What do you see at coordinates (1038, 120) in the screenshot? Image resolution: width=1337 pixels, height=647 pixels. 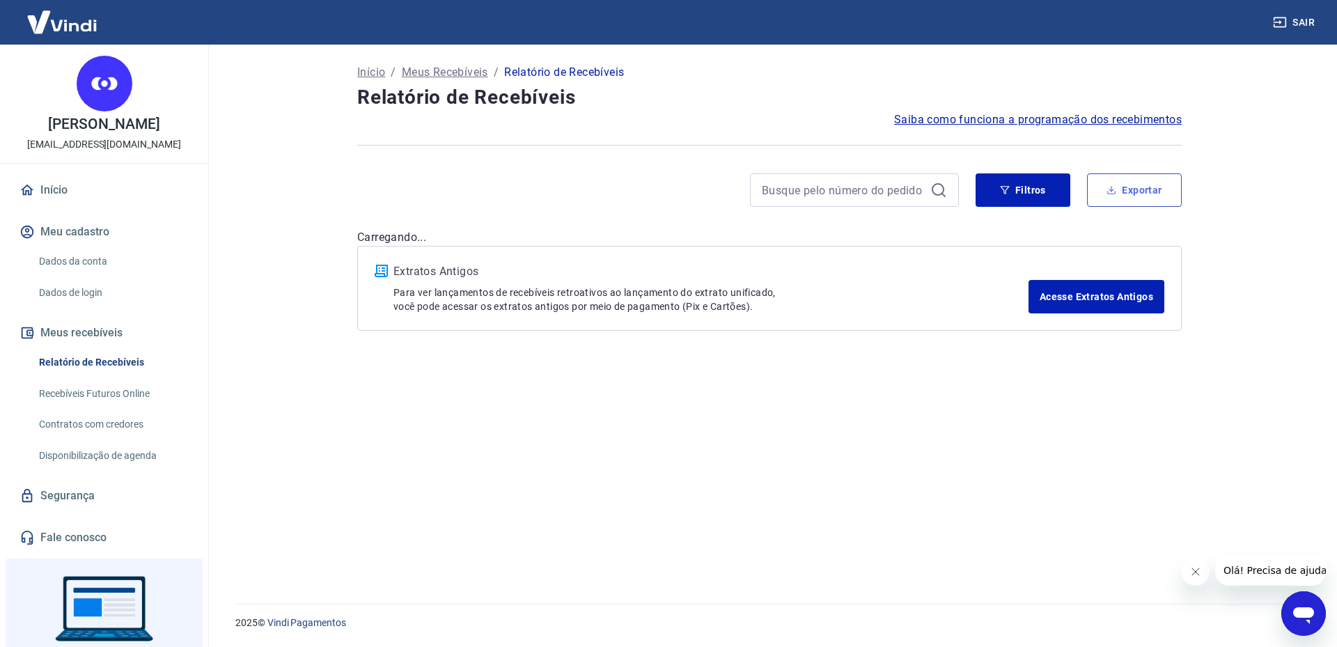 I see `span: Saiba como funciona a programação dos recebimentos` at bounding box center [1038, 120].